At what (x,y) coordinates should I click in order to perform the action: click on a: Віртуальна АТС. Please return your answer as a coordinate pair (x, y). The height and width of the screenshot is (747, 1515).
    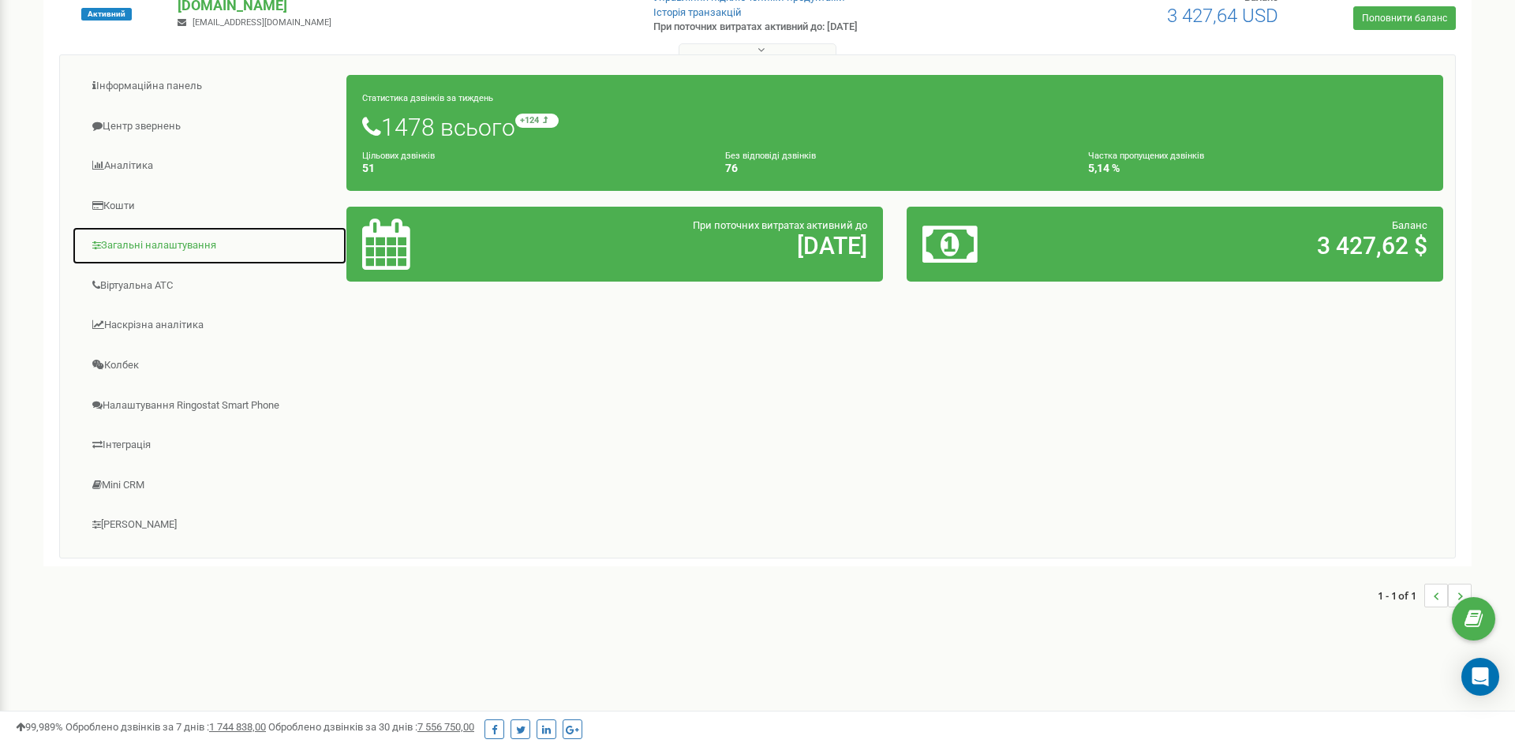
    Looking at the image, I should click on (209, 286).